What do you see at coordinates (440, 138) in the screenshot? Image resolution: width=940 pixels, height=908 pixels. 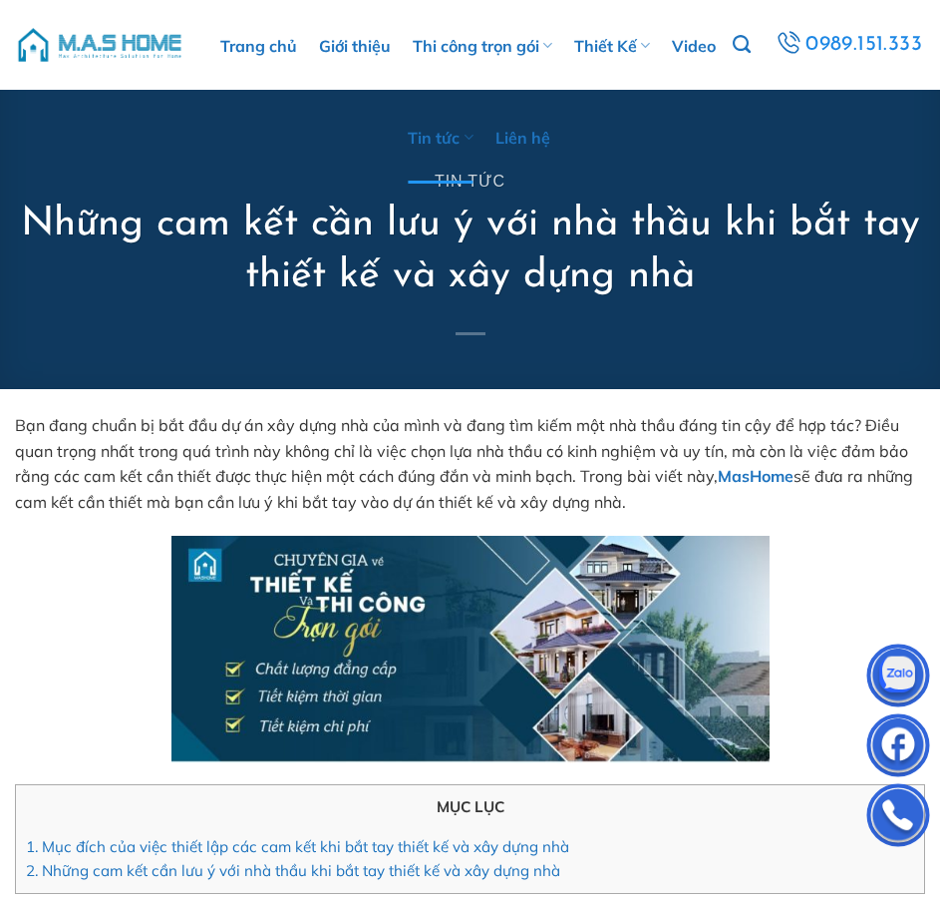 I see `a: Tin tức` at bounding box center [440, 138].